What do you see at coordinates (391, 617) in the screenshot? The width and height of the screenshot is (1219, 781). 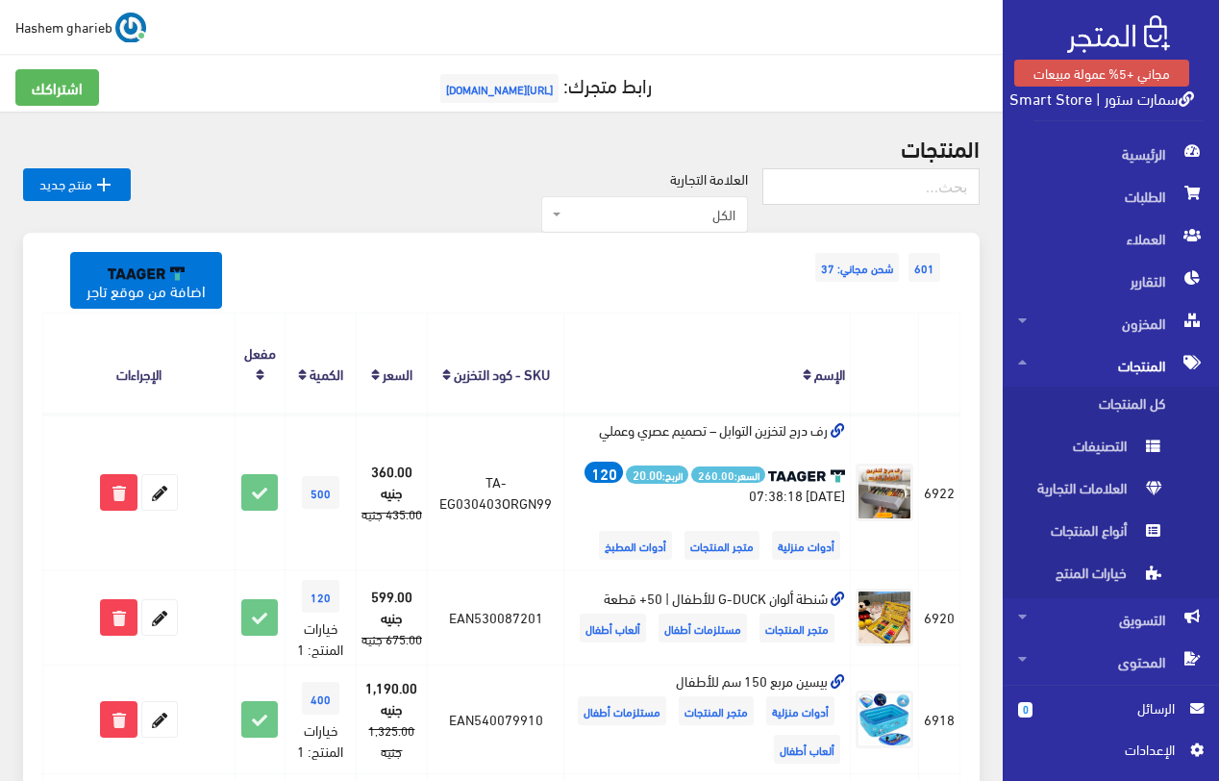 I see `td: 599.00 جنيه` at bounding box center [391, 617].